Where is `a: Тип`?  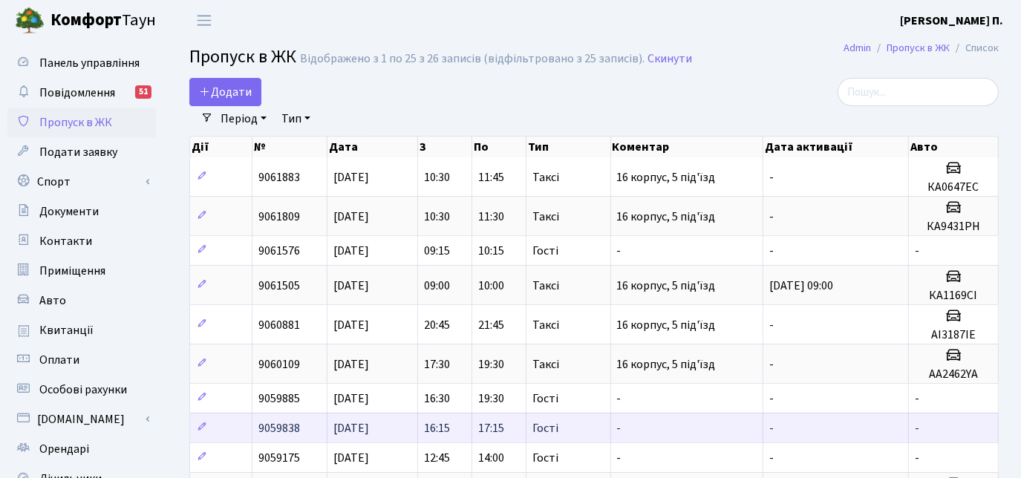 a: Тип is located at coordinates (296, 119).